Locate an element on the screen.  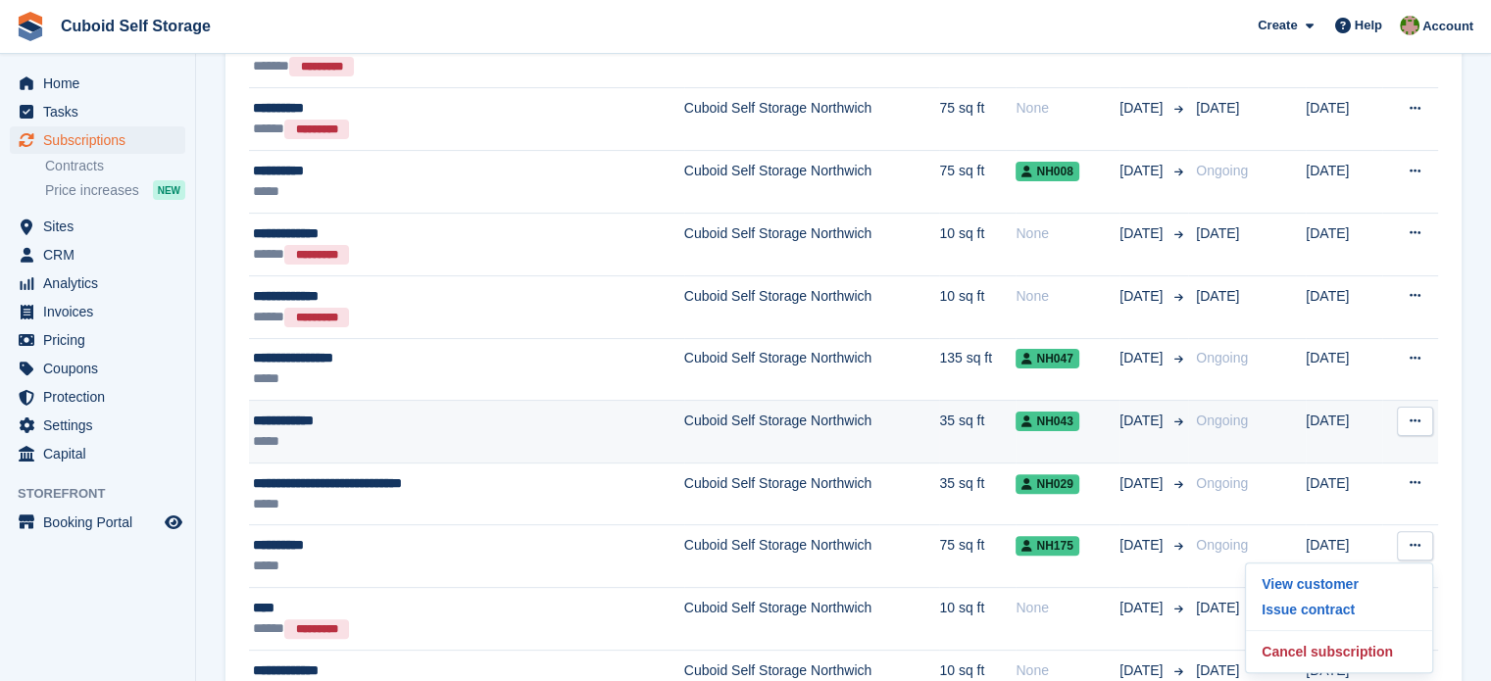
a: Preview store is located at coordinates (173, 522).